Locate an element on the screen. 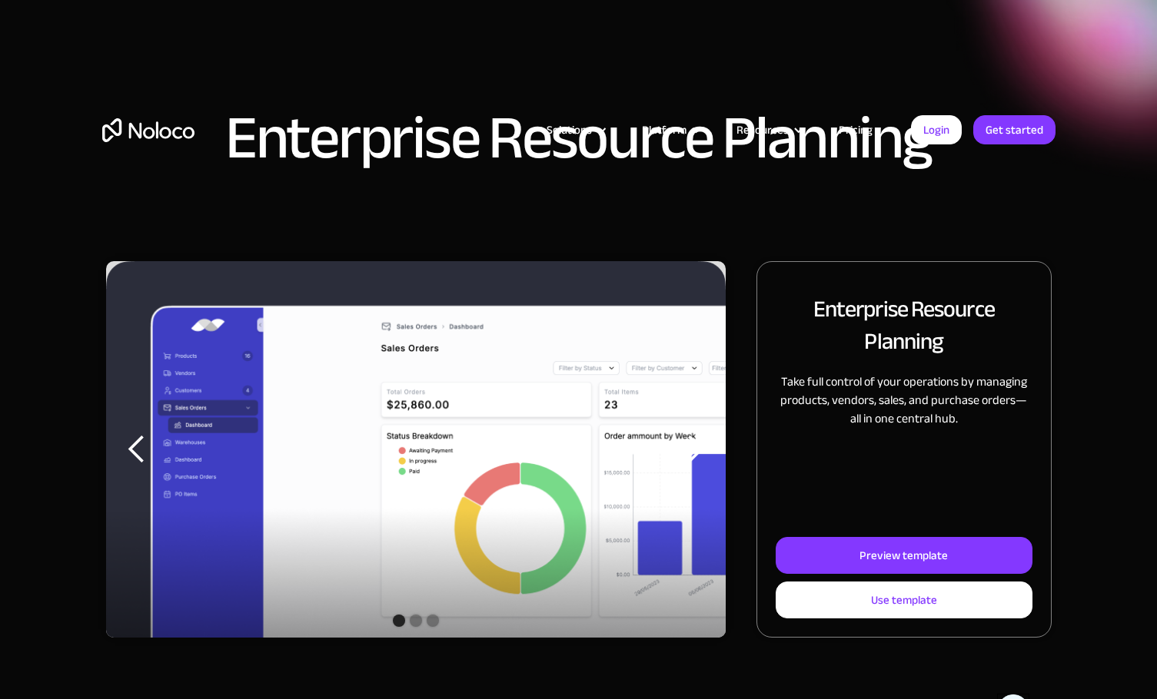  a: Preview template is located at coordinates (903, 556).